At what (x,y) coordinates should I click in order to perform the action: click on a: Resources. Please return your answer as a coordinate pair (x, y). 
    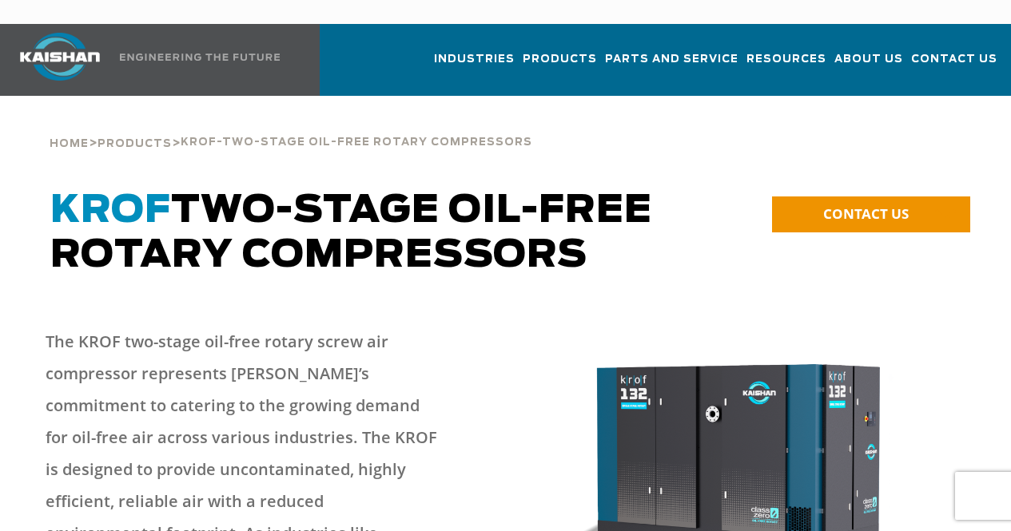
    Looking at the image, I should click on (786, 66).